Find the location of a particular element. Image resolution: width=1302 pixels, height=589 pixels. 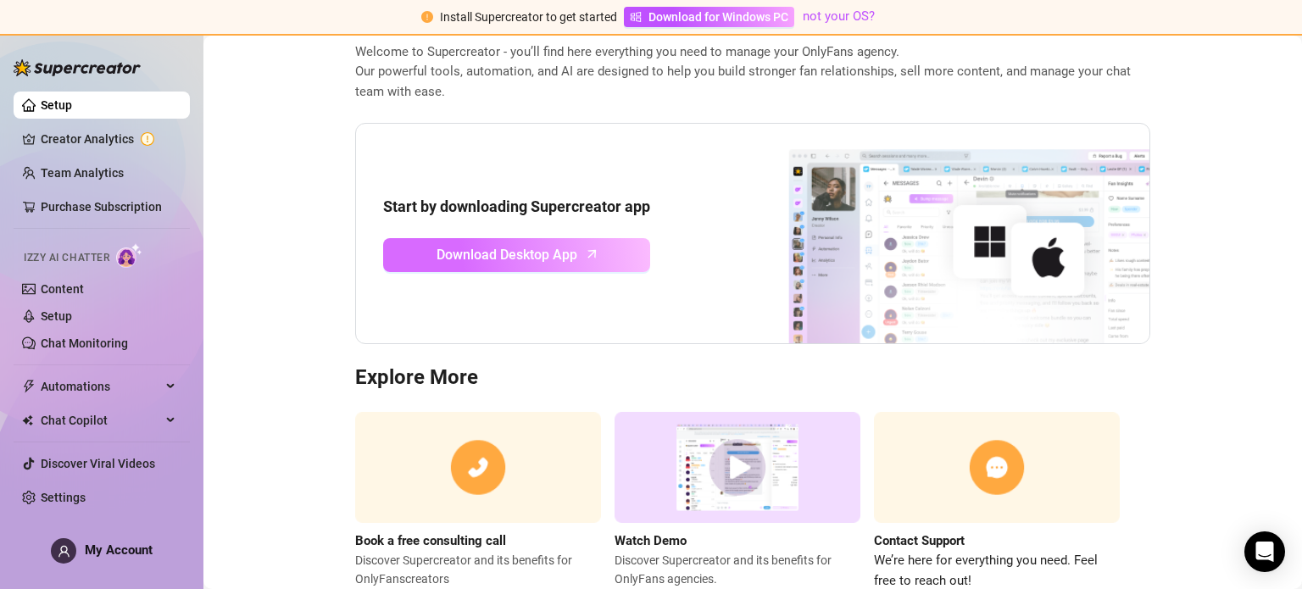

span: Discover Supercreator and its benefits for OnlyFans agencies. is located at coordinates (737, 570).